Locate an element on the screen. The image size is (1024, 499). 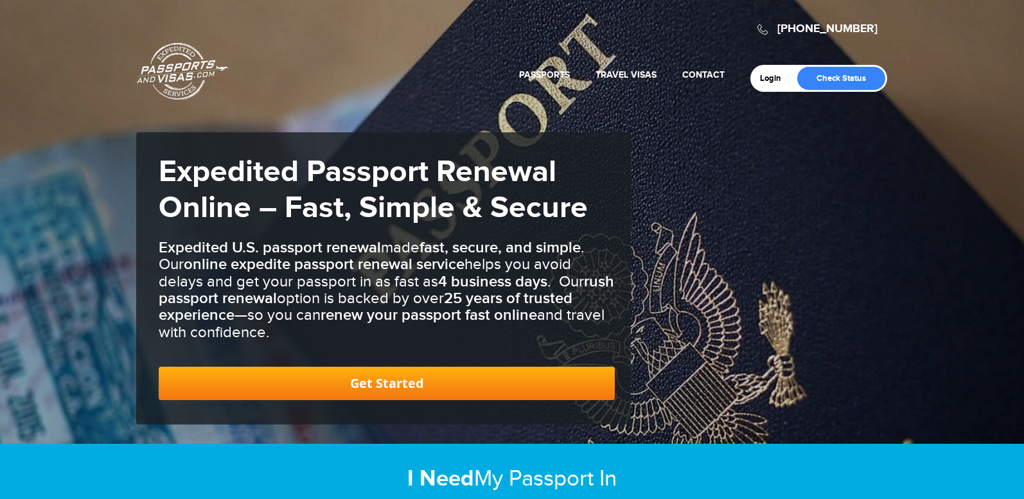
h3: made . Our helps you avoid delays and get your passport in as fast as . Our option is backed by o... is located at coordinates (387, 290).